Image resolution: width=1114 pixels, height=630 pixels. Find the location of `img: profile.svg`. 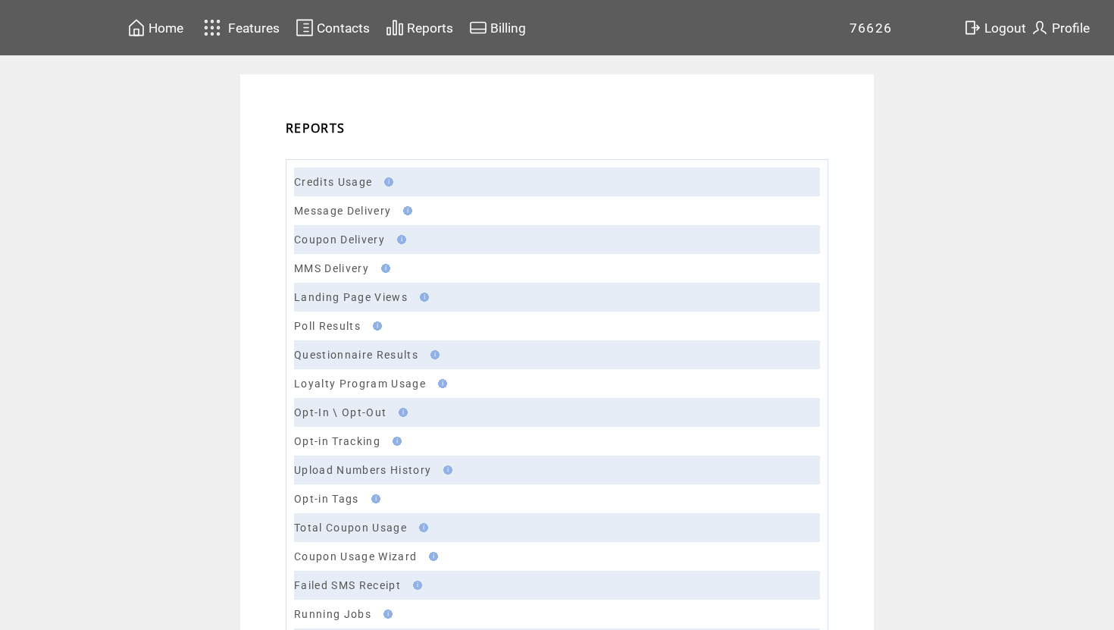

img: profile.svg is located at coordinates (1040, 27).